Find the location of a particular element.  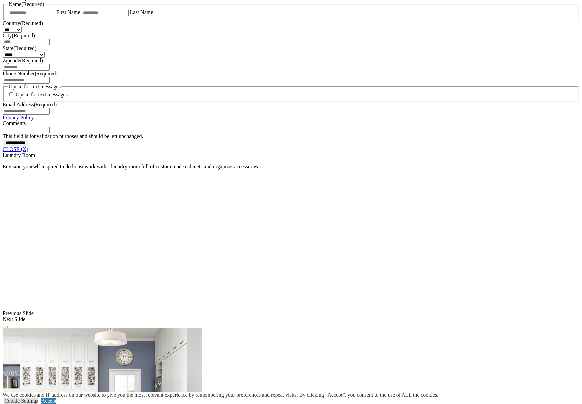

a: Cookie Settings is located at coordinates (21, 400).